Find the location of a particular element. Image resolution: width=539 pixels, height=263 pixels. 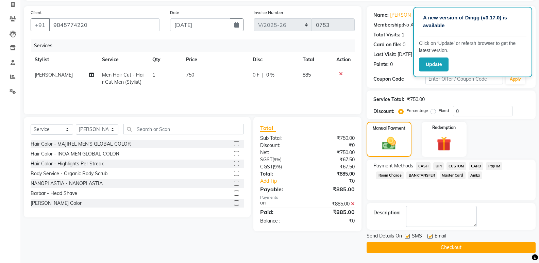

span: 750 is located at coordinates (190, 75).